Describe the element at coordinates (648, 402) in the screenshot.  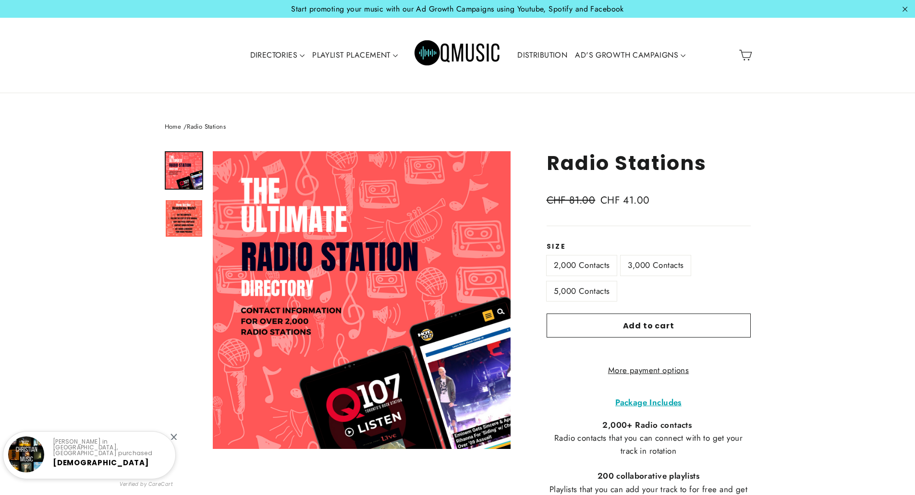
I see `strong: Package Includes` at that location.